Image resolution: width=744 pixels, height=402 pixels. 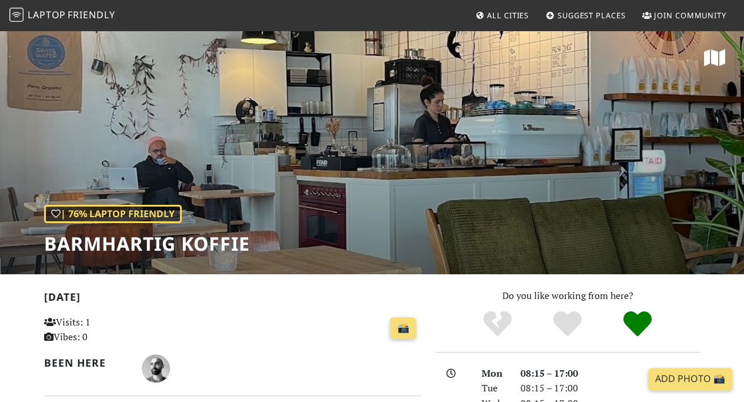 I want to click on a: All Cities, so click(x=502, y=15).